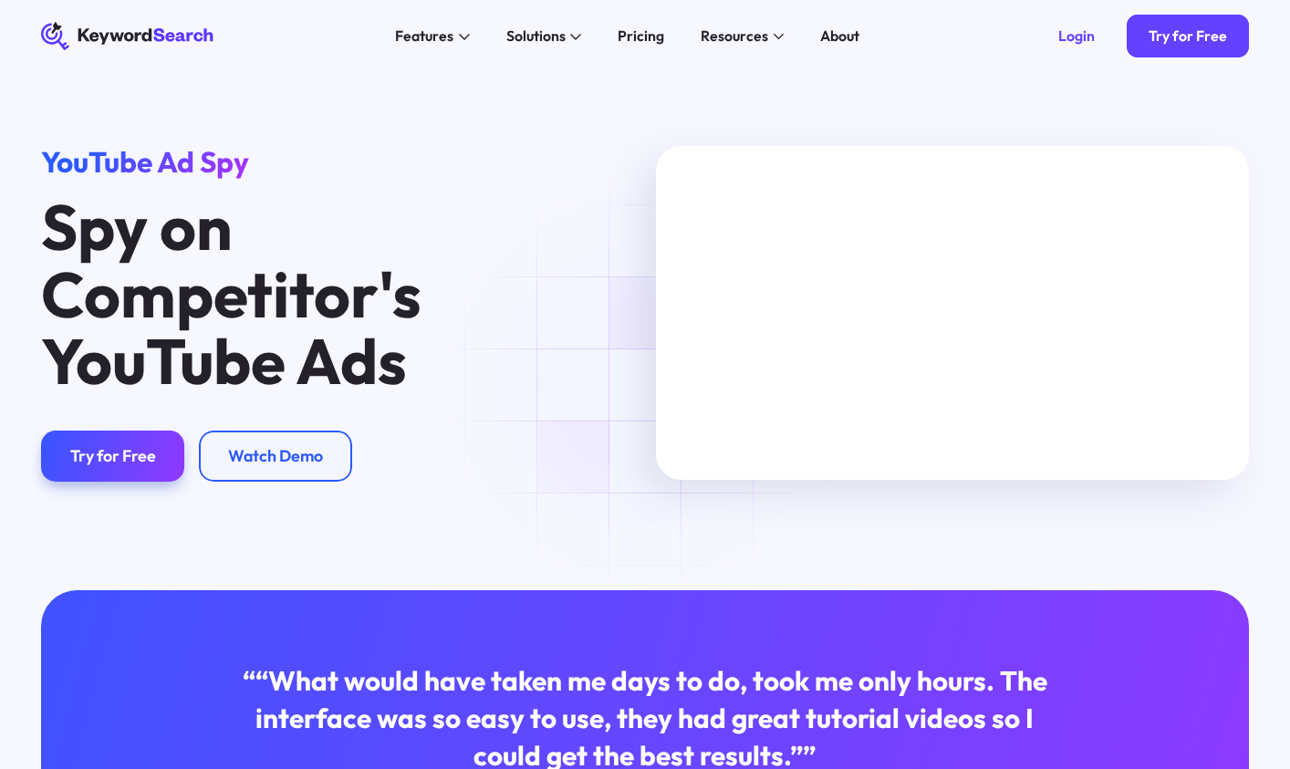  I want to click on div: Resources, so click(734, 36).